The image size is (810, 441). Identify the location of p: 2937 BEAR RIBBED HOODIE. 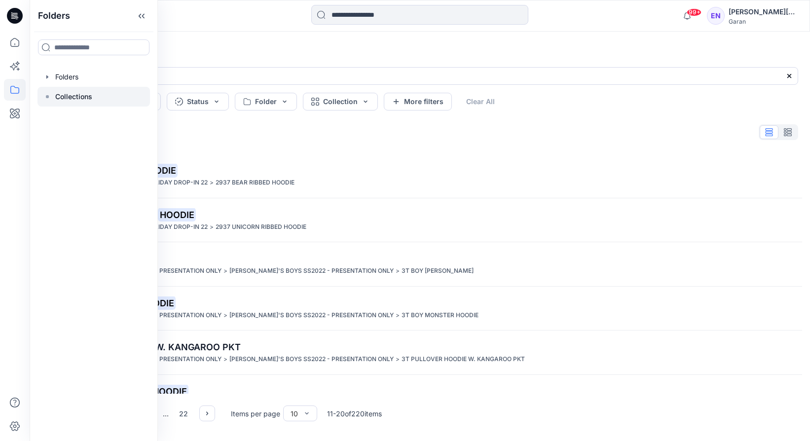
(255, 183).